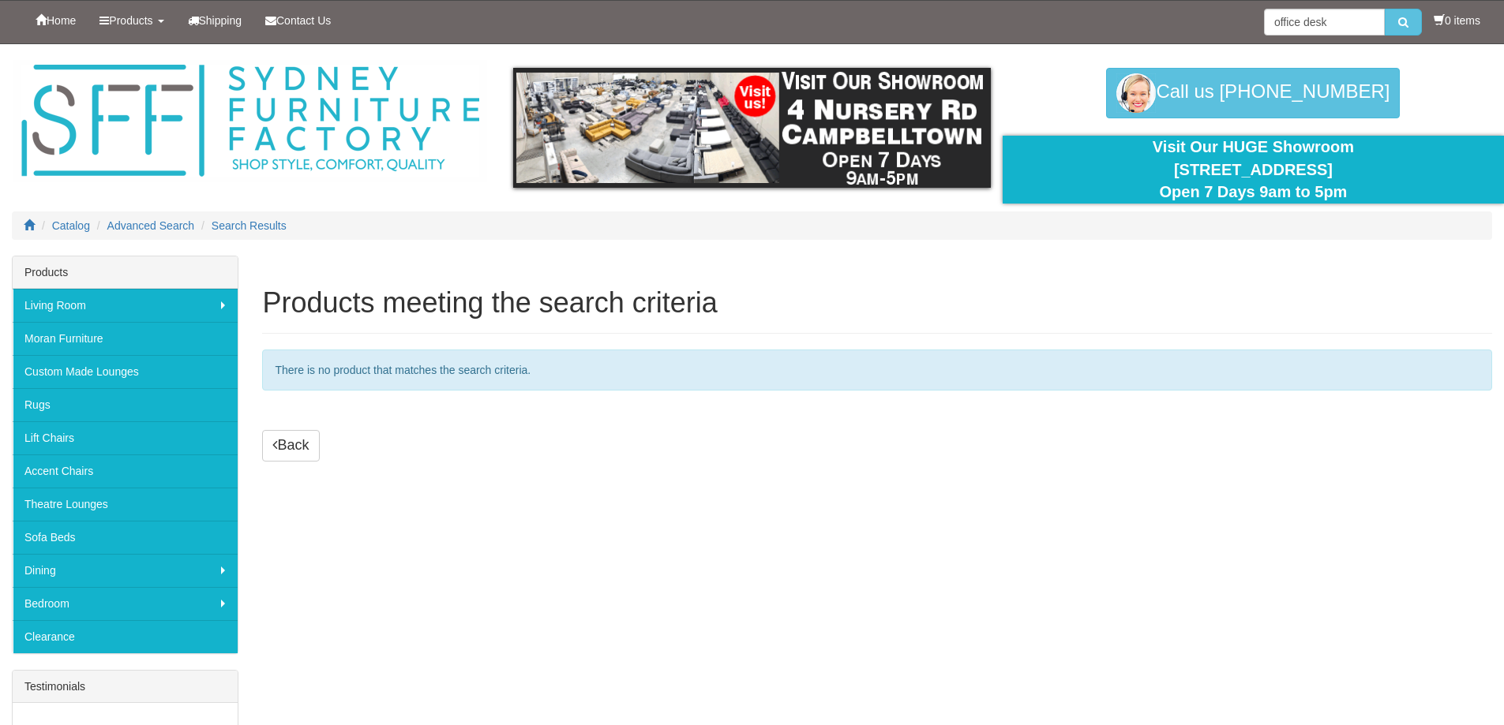 The image size is (1504, 725). What do you see at coordinates (125, 339) in the screenshot?
I see `a: Moran Furniture` at bounding box center [125, 339].